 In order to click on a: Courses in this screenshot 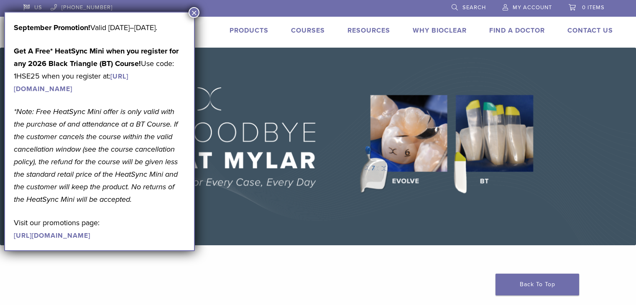, I will do `click(308, 31)`.